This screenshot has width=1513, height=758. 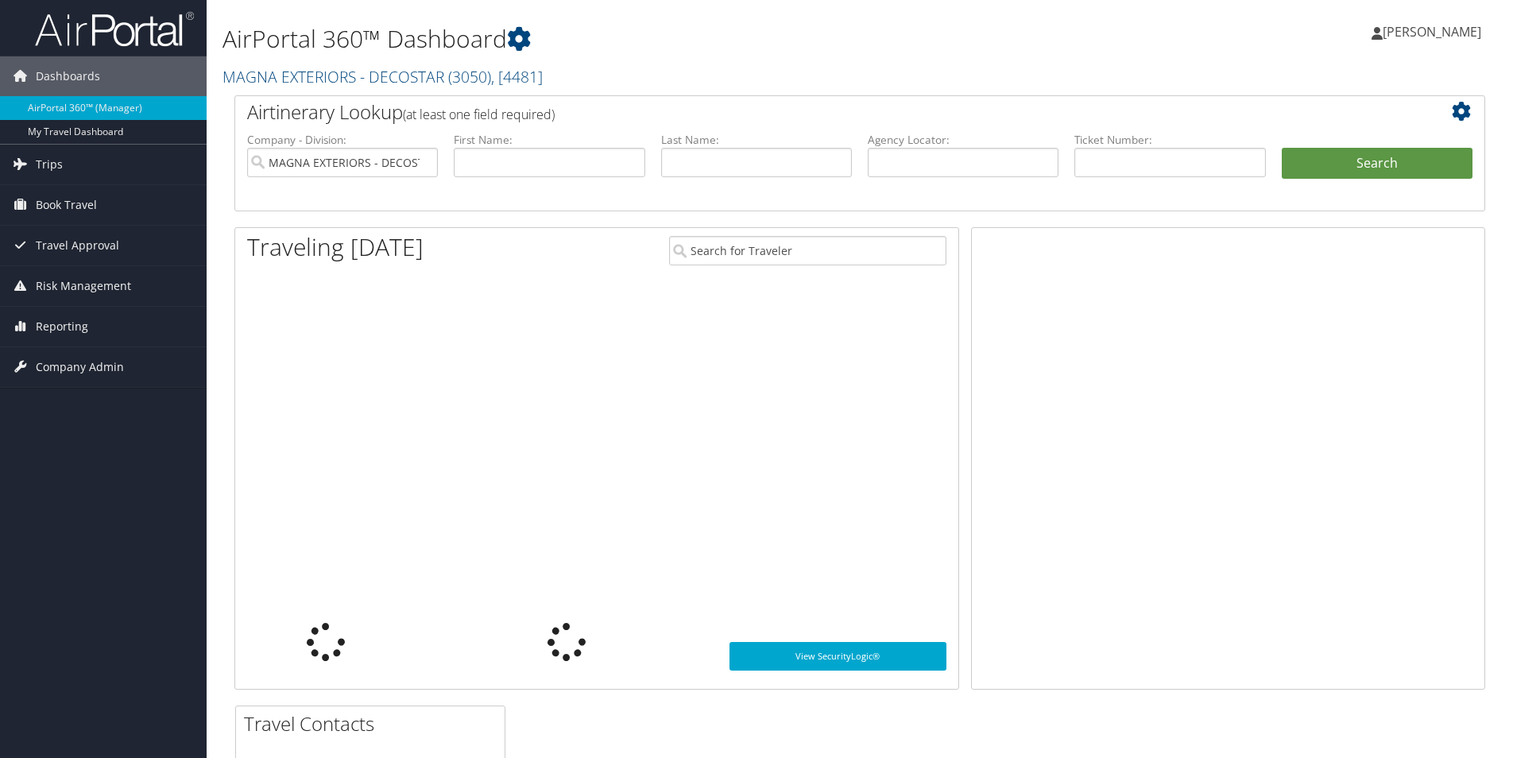 I want to click on span: Trips, so click(x=49, y=165).